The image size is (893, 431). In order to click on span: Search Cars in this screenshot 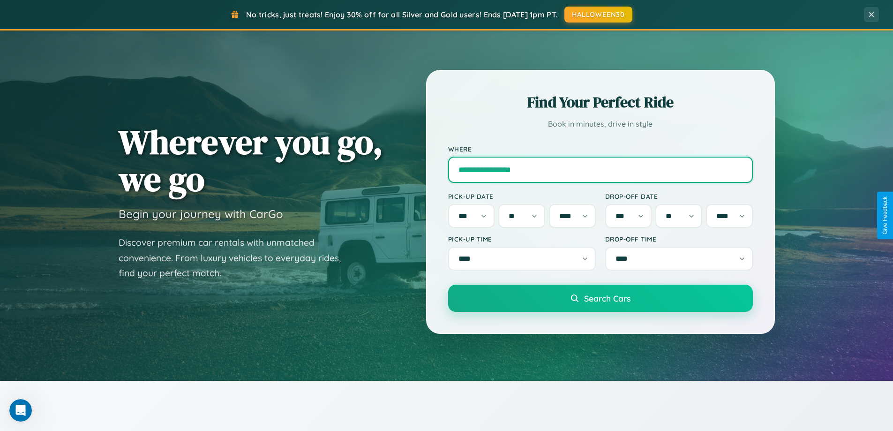, I will do `click(607, 298)`.